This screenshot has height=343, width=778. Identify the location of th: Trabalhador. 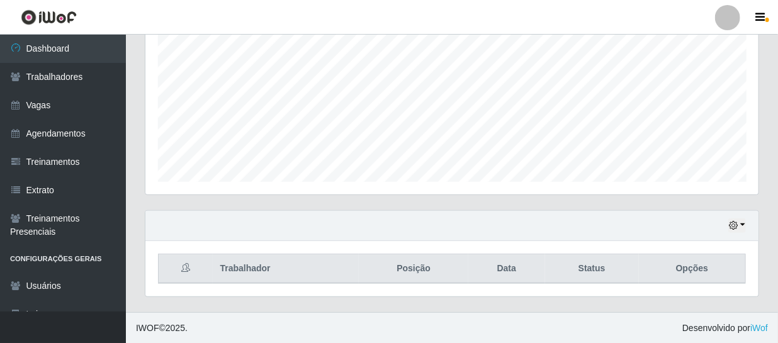
(286, 269).